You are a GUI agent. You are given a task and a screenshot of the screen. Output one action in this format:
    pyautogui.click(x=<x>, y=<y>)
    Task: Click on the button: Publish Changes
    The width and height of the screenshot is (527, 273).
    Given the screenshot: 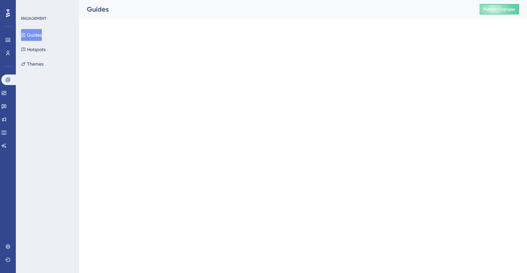 What is the action you would take?
    pyautogui.click(x=500, y=9)
    